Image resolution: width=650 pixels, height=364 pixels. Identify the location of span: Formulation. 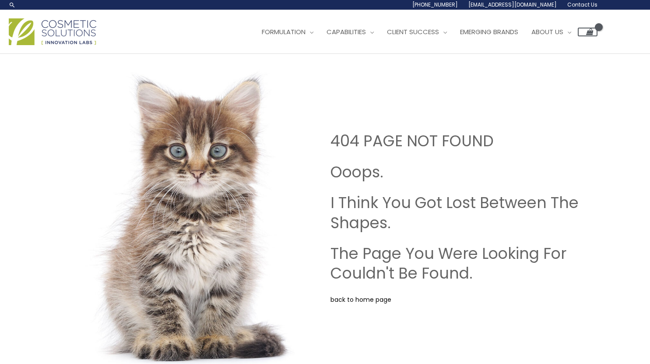
(284, 32).